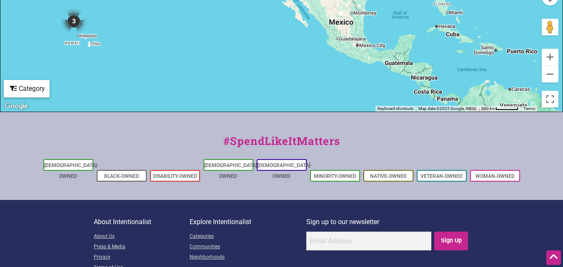 Image resolution: width=563 pixels, height=267 pixels. Describe the element at coordinates (442, 176) in the screenshot. I see `a: Veteran-Owned` at that location.